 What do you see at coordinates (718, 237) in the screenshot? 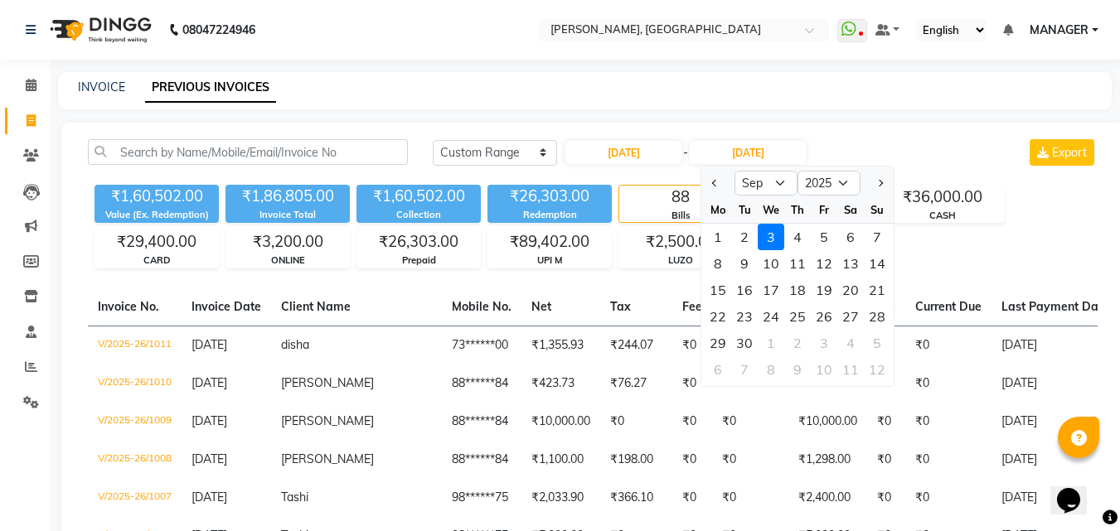
I see `div: Monday, September 1, 2025` at bounding box center [718, 237].